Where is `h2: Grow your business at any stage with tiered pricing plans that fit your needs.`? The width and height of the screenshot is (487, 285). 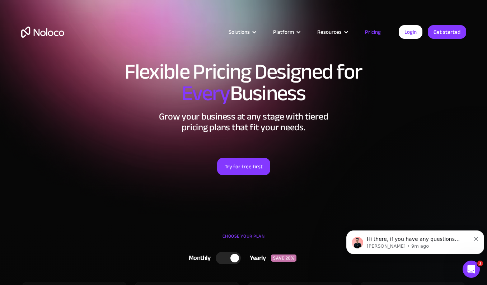
h2: Grow your business at any stage with tiered pricing plans that fit your needs. is located at coordinates (244, 122).